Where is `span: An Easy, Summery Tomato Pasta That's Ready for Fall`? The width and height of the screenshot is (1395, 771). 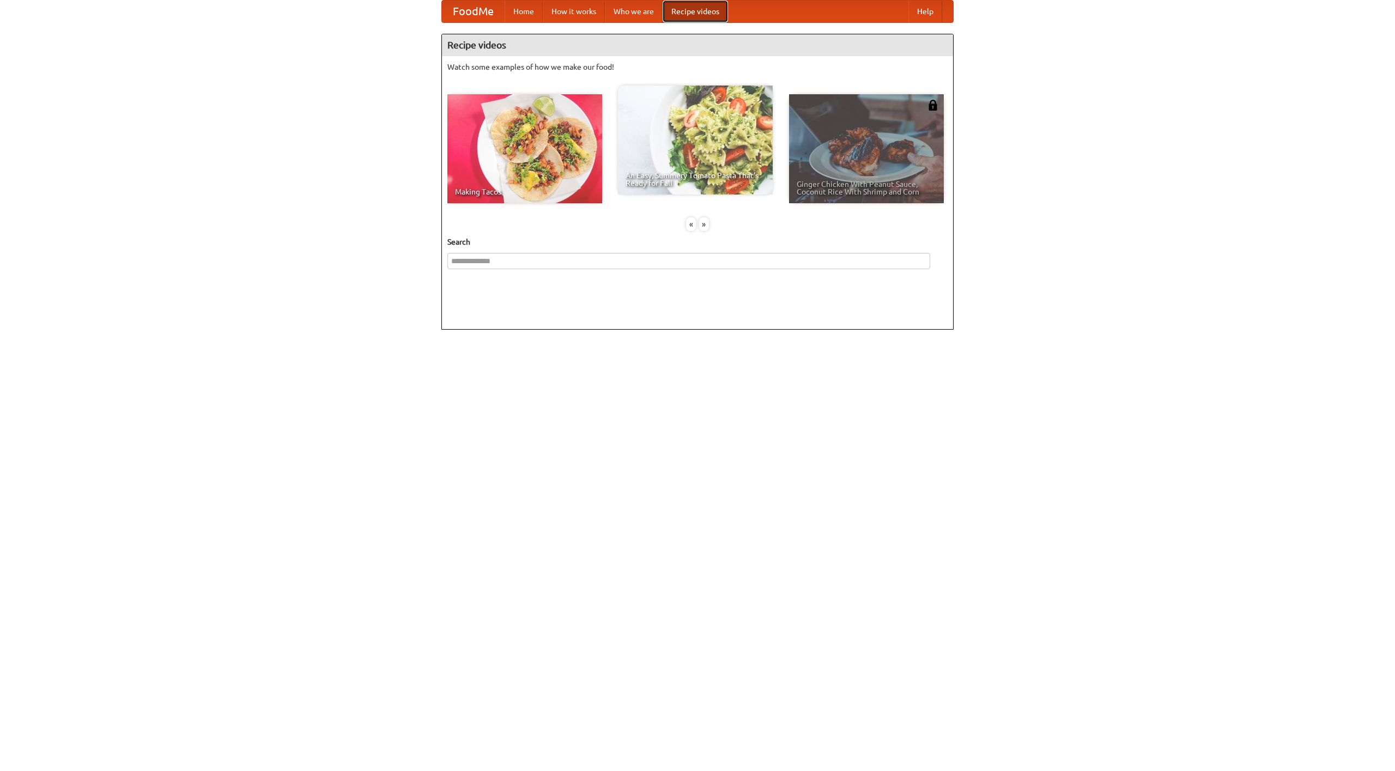 span: An Easy, Summery Tomato Pasta That's Ready for Fall is located at coordinates (695, 179).